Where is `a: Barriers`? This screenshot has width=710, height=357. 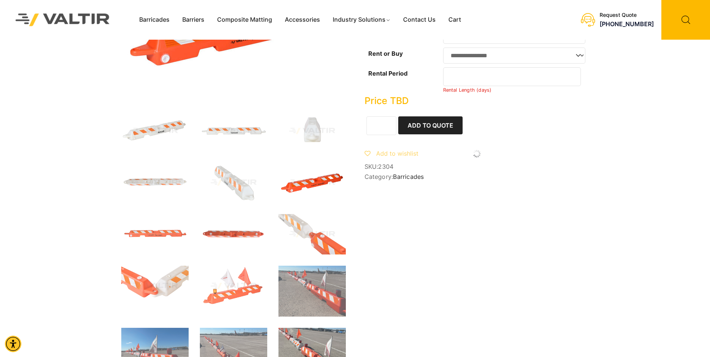
a: Barriers is located at coordinates (193, 20).